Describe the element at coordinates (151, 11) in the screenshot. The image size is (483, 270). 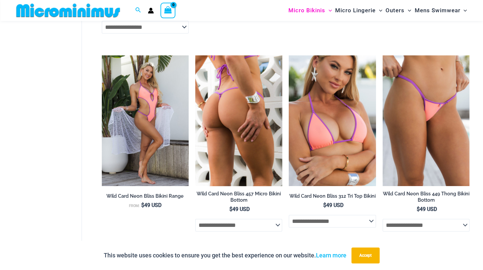
I see `a: Account icon link` at that location.